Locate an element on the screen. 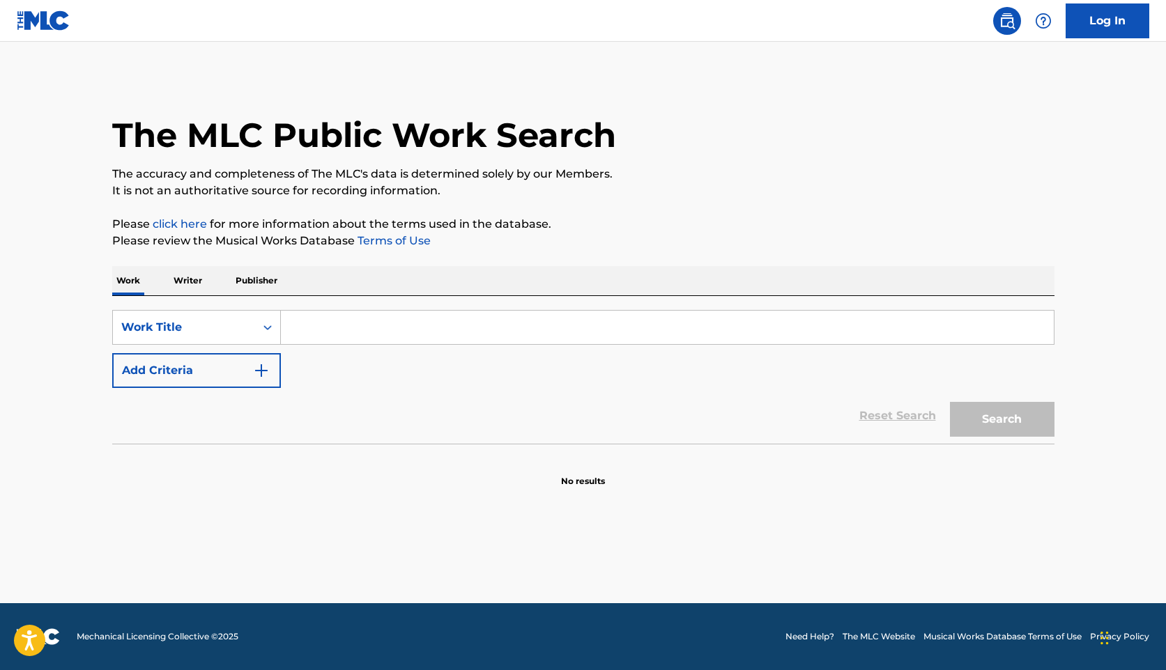 This screenshot has height=670, width=1166. img: help is located at coordinates (1043, 21).